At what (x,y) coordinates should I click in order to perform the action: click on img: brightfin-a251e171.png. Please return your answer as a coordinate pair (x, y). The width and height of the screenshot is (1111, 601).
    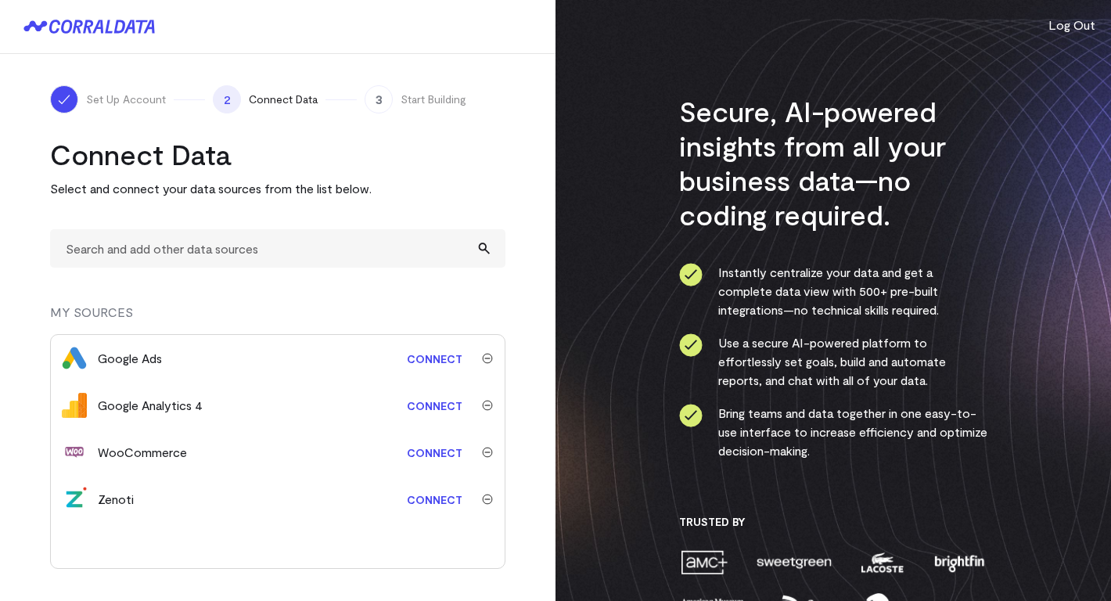
    Looking at the image, I should click on (959, 562).